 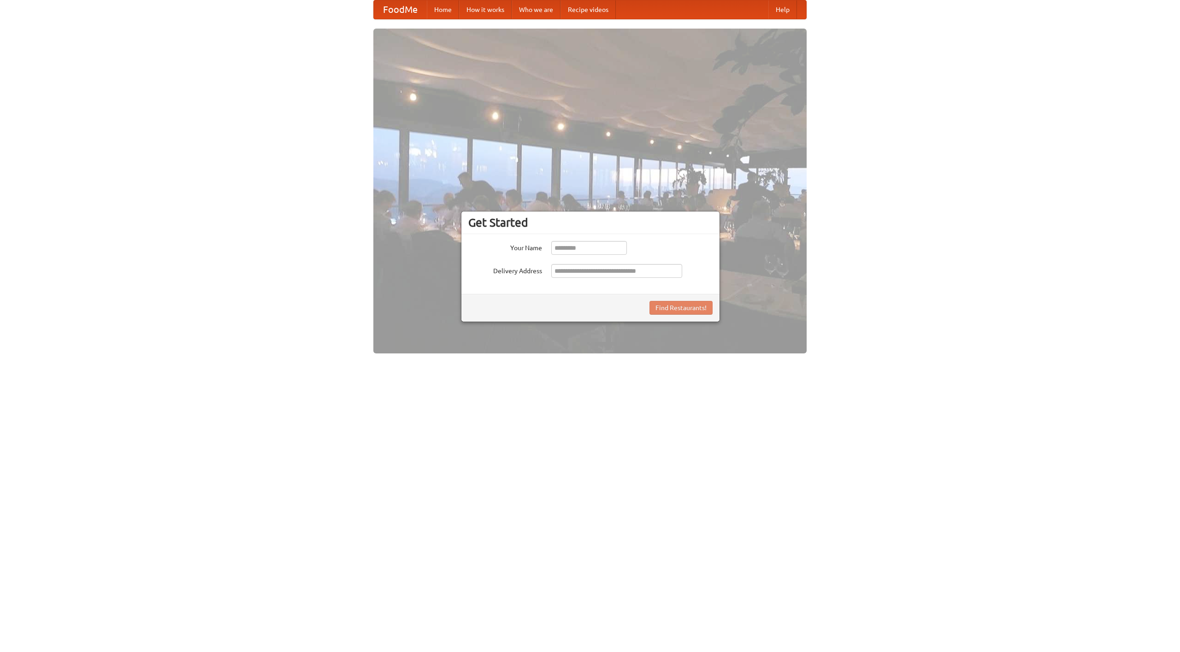 I want to click on button: Find Restaurants!, so click(x=681, y=308).